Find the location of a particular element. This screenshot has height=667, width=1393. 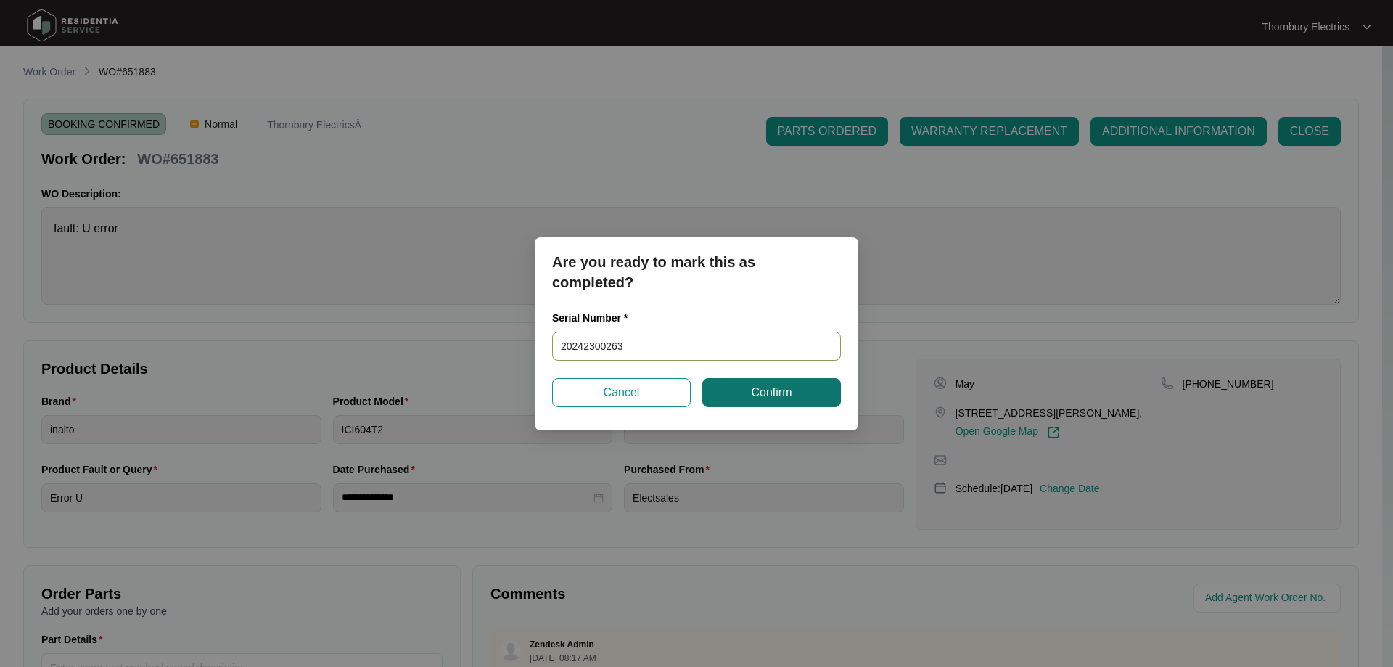

span: Cancel is located at coordinates (622, 393).